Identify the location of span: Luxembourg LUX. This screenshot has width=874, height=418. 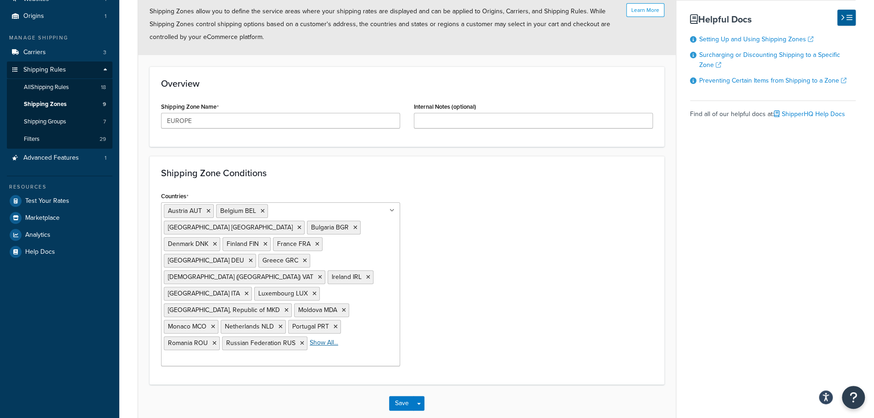
(283, 293).